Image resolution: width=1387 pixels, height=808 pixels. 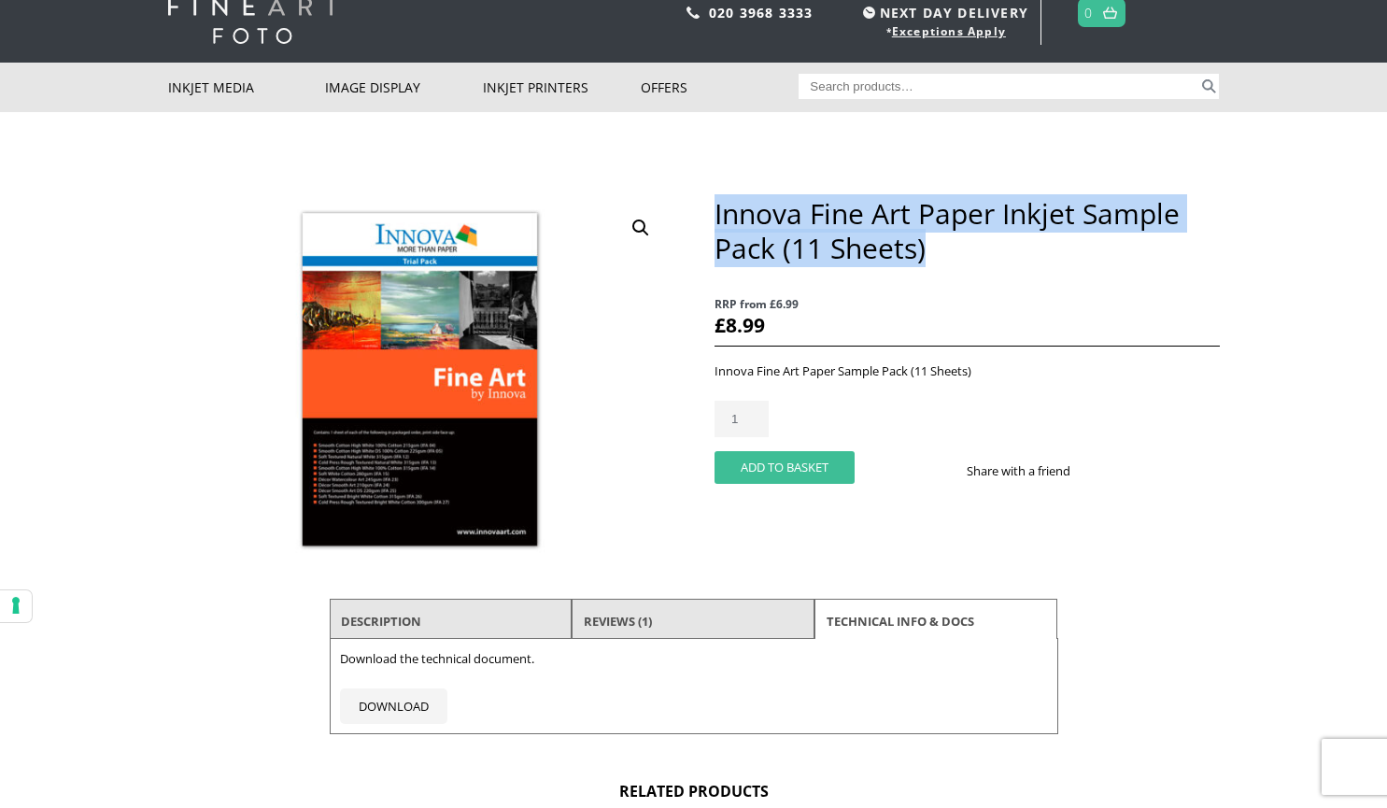 I want to click on img: phone.svg, so click(x=693, y=12).